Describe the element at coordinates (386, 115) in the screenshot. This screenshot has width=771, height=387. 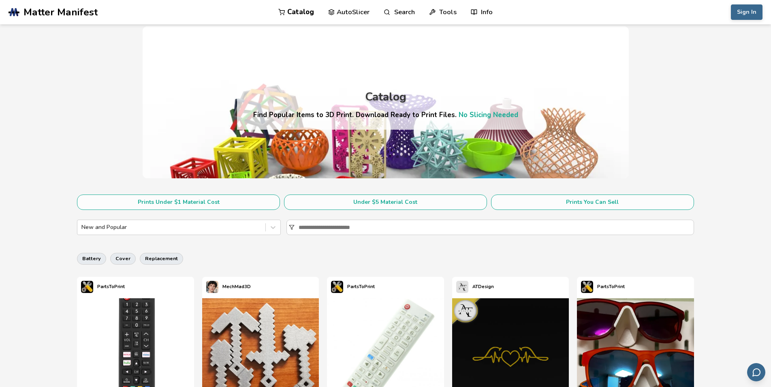
I see `h4: Find Popular Items to 3D Print. Download Ready to Print Files.` at that location.